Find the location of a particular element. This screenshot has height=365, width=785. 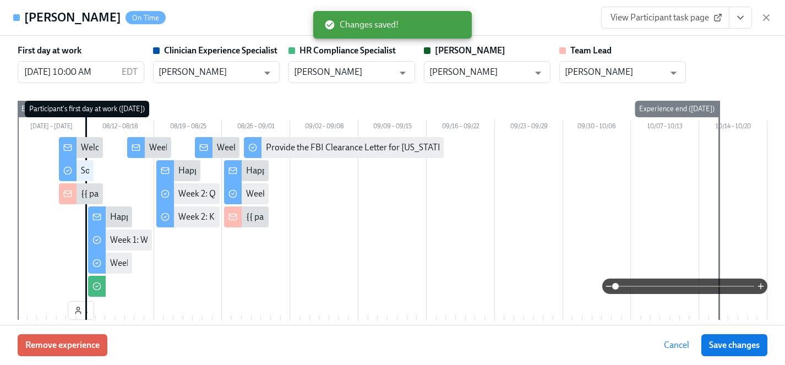

div: 08/12 – 08/18 is located at coordinates (120, 128).